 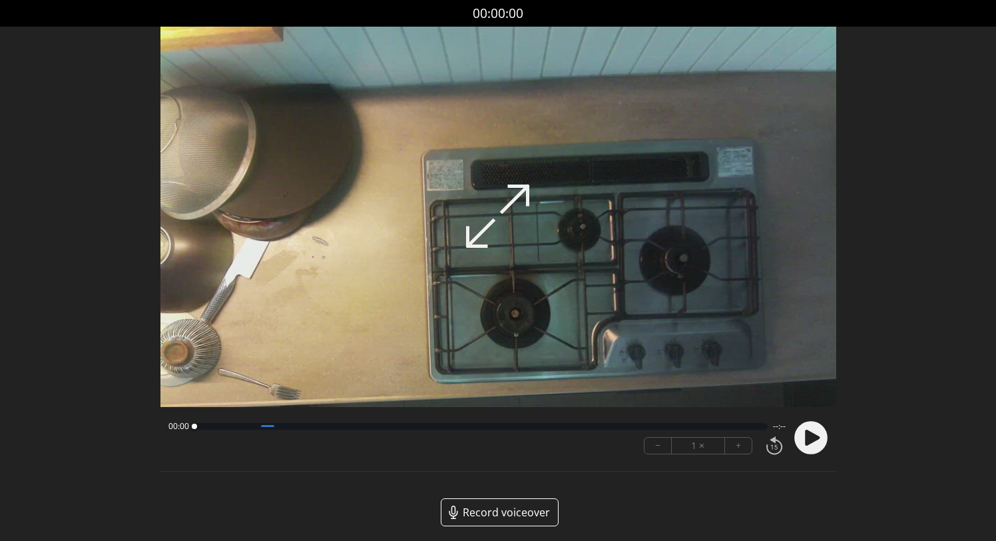 I want to click on span: Record voiceover, so click(x=506, y=512).